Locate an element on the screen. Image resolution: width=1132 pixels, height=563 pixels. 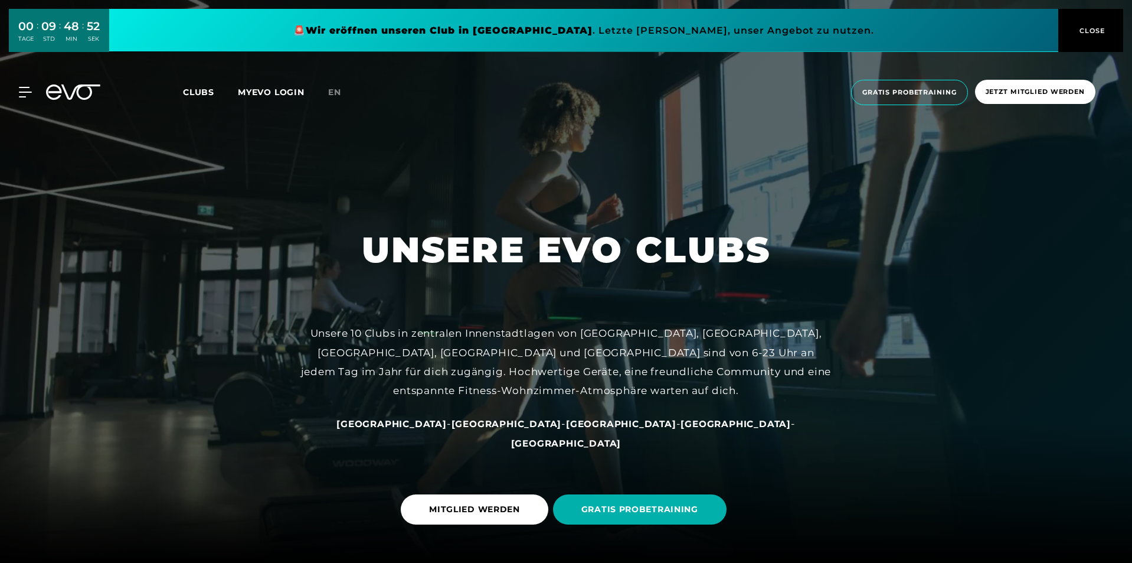
span: MITGLIED WERDEN is located at coordinates (475, 509).